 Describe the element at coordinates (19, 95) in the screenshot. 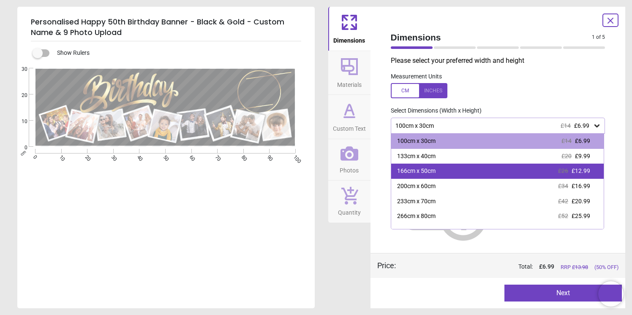

I see `span: 20` at that location.